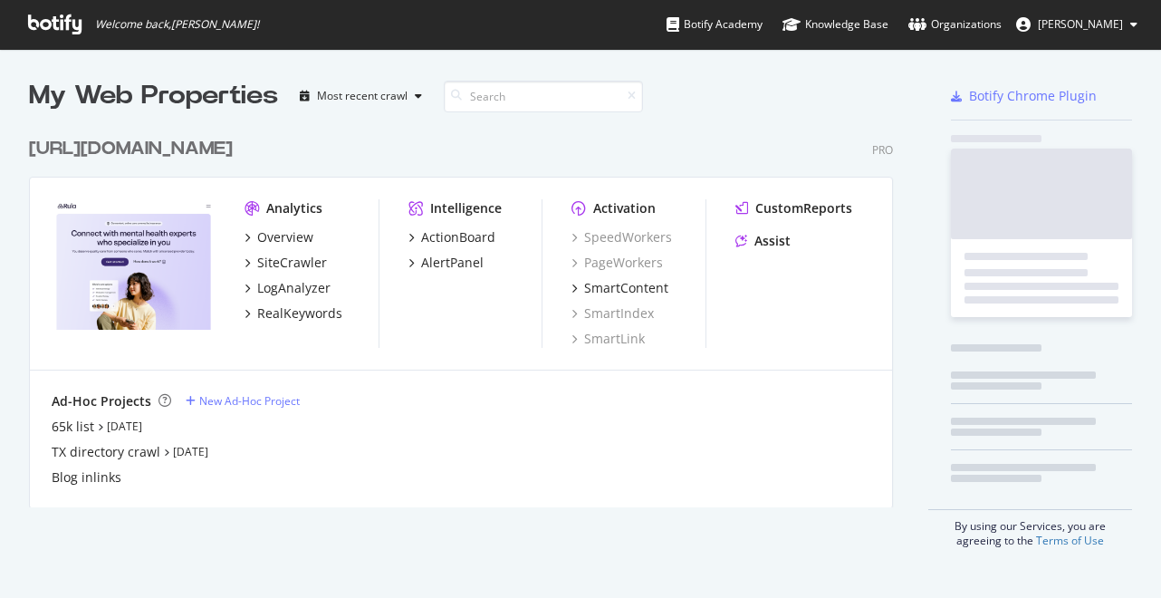  I want to click on div: Assist, so click(772, 241).